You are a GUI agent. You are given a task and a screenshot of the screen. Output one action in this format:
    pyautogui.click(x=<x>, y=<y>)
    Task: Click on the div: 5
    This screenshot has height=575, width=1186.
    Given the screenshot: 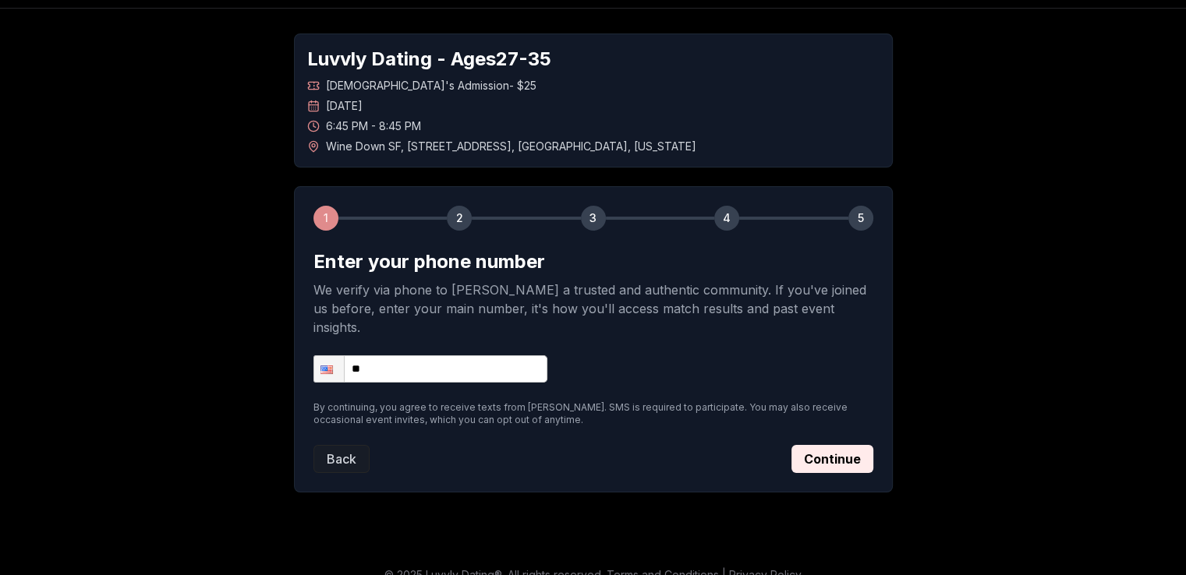 What is the action you would take?
    pyautogui.click(x=861, y=218)
    